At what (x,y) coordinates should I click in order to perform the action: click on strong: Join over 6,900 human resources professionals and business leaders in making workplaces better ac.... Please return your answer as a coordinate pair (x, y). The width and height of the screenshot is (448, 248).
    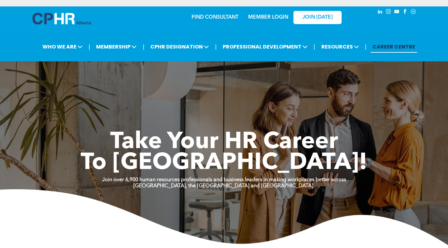
    Looking at the image, I should click on (224, 180).